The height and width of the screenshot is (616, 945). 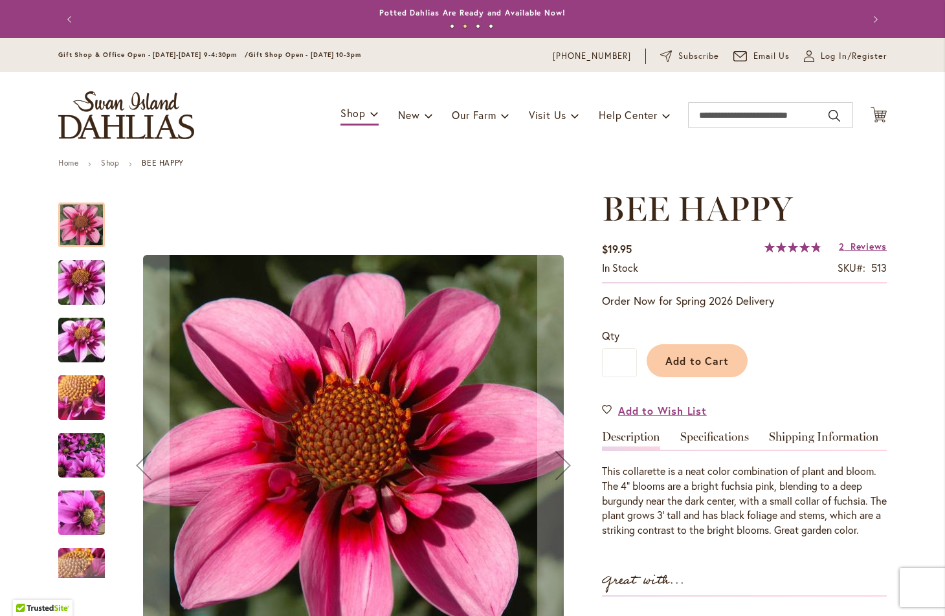 I want to click on span: Subscribe, so click(x=699, y=56).